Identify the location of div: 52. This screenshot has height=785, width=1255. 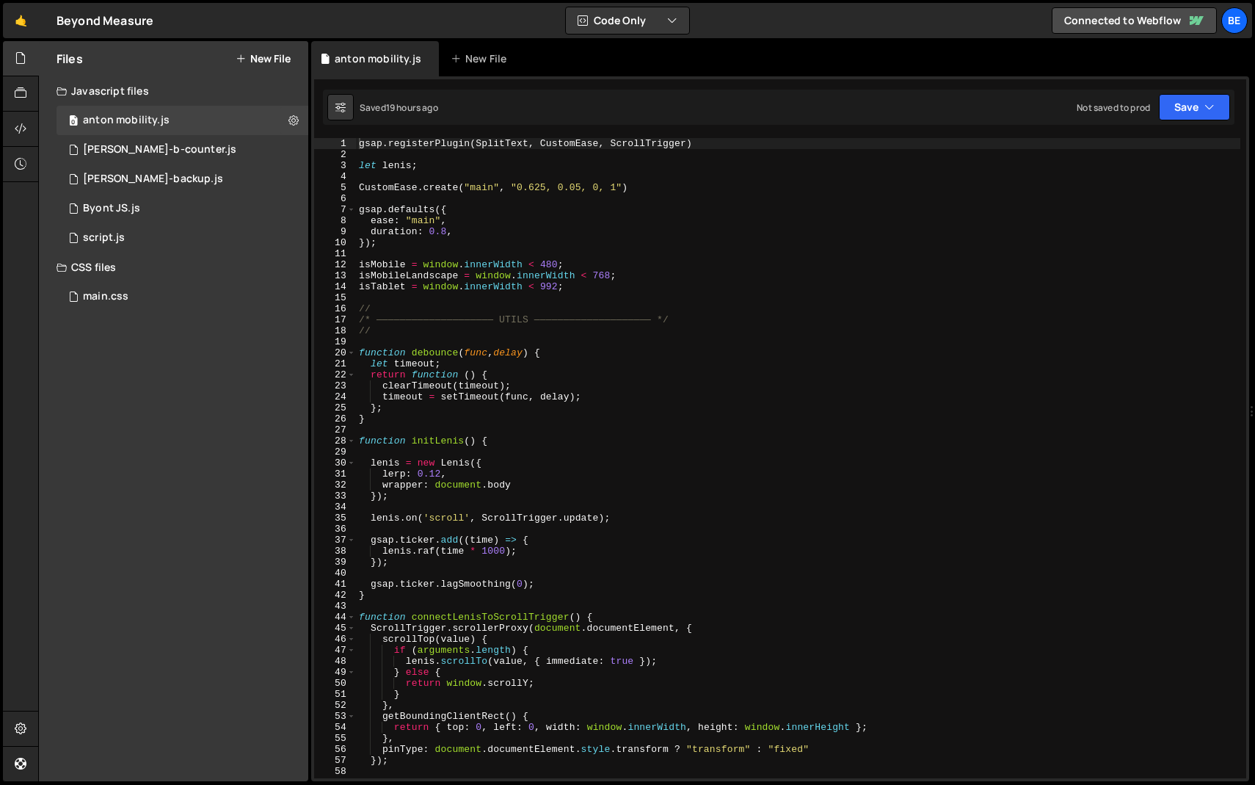
(335, 705).